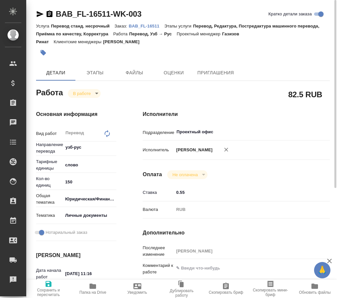 The height and width of the screenshot is (298, 337). What do you see at coordinates (216, 73) in the screenshot?
I see `span: Приглашения` at bounding box center [216, 73].